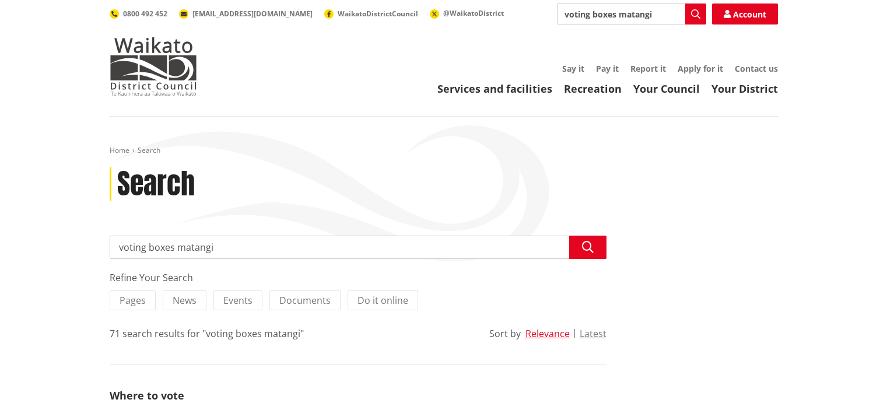 This screenshot has height=410, width=887. Describe the element at coordinates (700, 68) in the screenshot. I see `a: Apply for it` at that location.